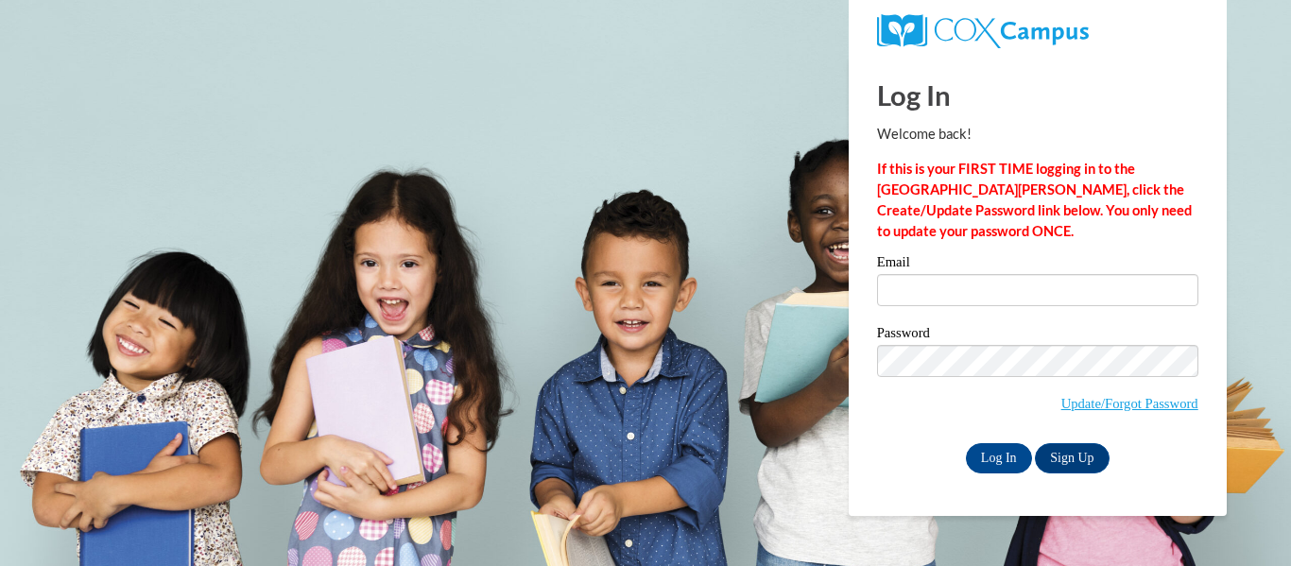 The width and height of the screenshot is (1291, 566). Describe the element at coordinates (1037, 134) in the screenshot. I see `p: Welcome back!` at that location.